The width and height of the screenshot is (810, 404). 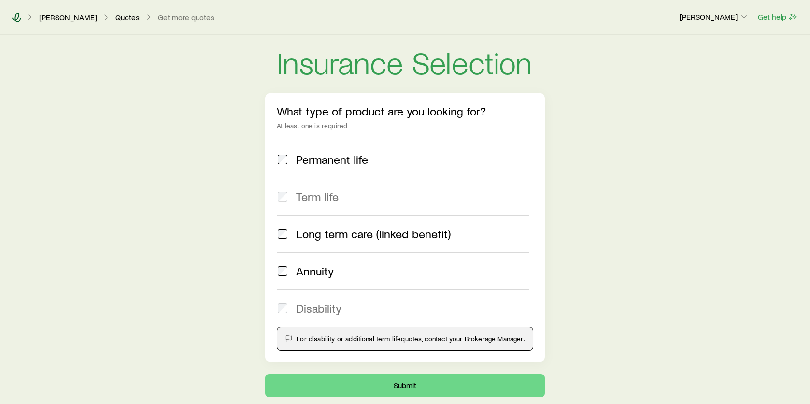 I want to click on p: What type of product are you looking for?, so click(x=405, y=111).